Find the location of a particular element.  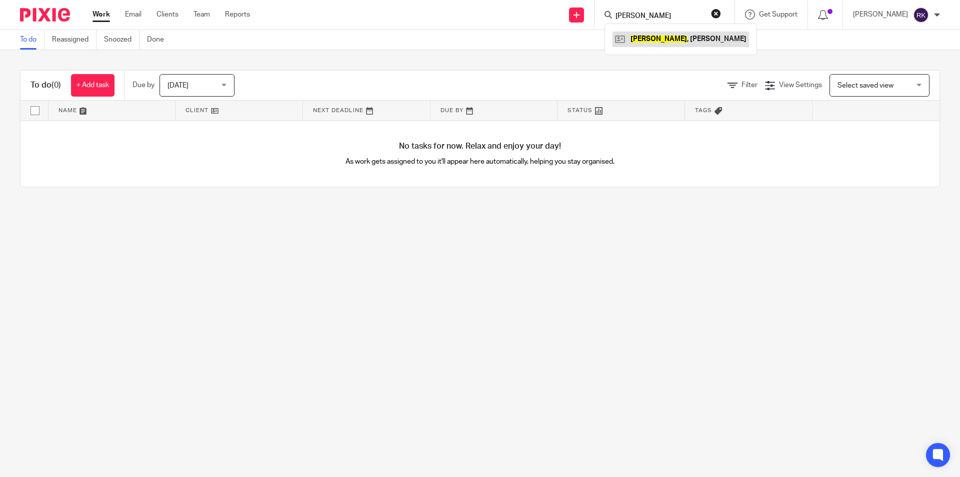

a: Work is located at coordinates (101, 15).